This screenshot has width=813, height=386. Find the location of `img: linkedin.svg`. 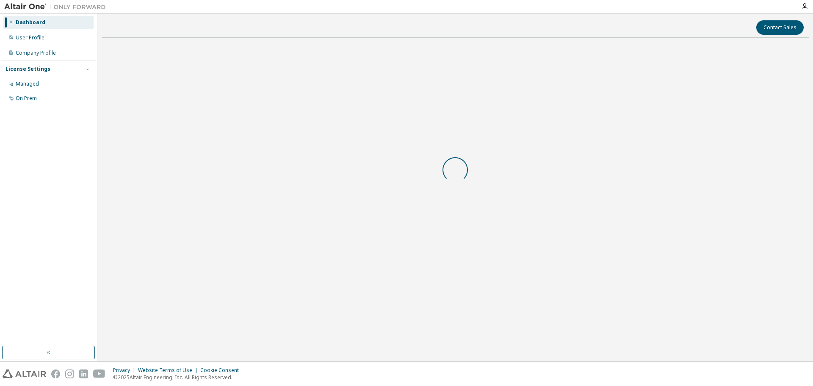

img: linkedin.svg is located at coordinates (83, 374).